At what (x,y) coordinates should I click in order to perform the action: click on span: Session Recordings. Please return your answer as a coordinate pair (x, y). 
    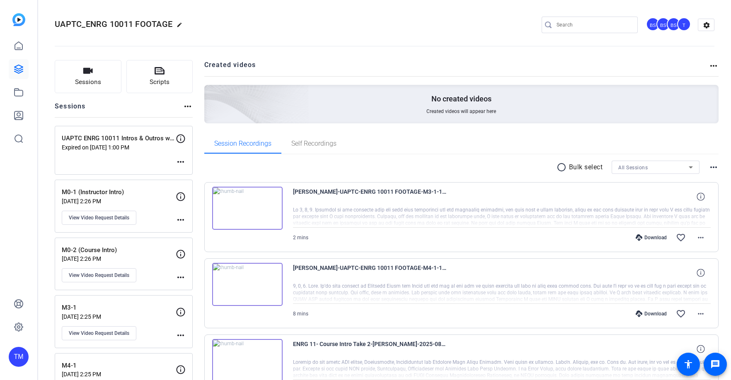
    Looking at the image, I should click on (243, 144).